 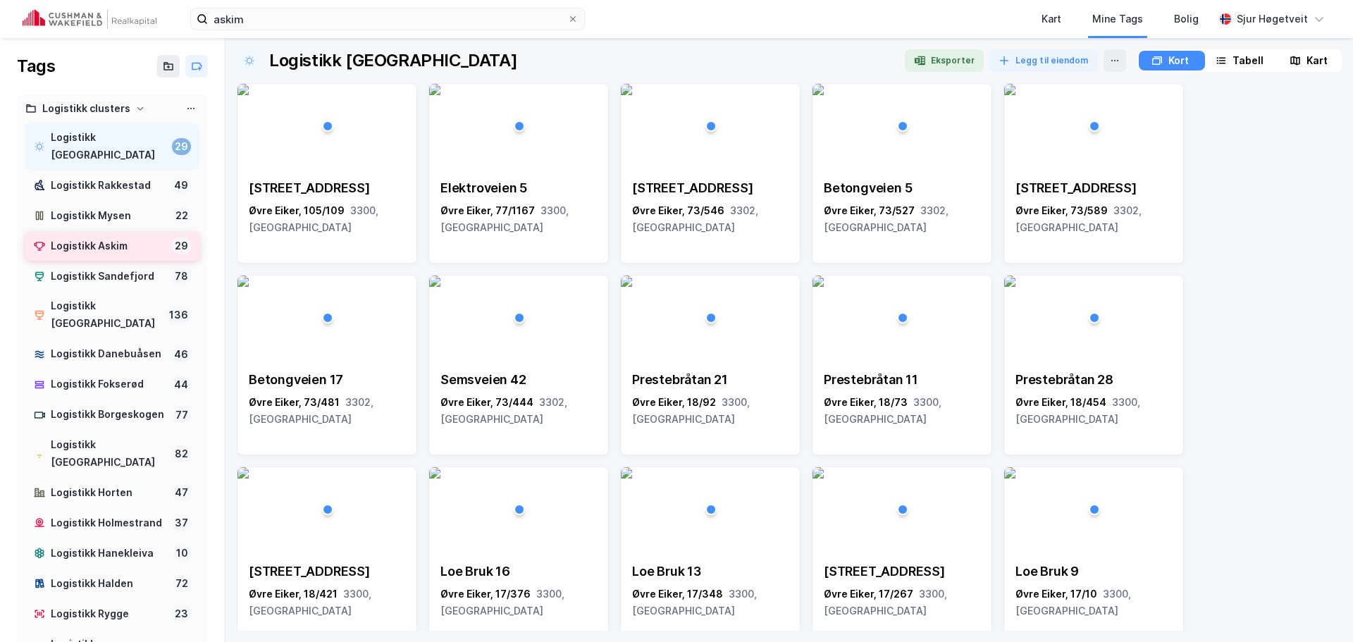 What do you see at coordinates (112, 414) in the screenshot?
I see `a: Logistikk Borgeskogen77` at bounding box center [112, 414].